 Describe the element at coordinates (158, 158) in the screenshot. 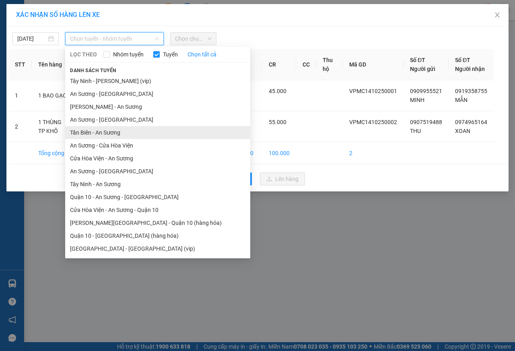

I see `li: Cửa Hòa Viện - An Sương` at that location.